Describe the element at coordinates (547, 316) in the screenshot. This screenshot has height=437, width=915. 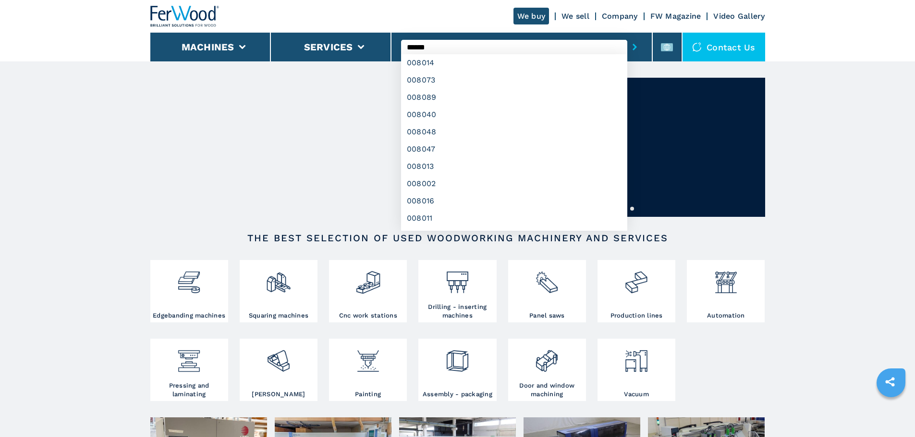
I see `h3: Panel saws` at that location.